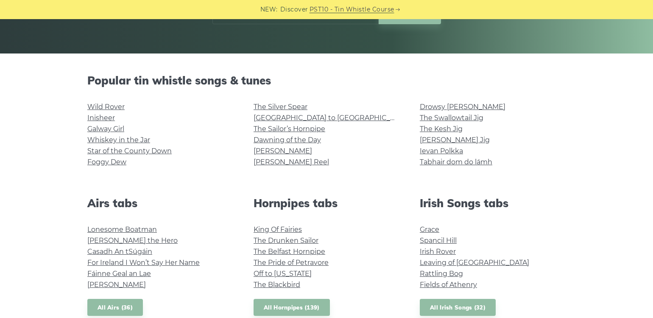 This screenshot has height=318, width=653. I want to click on a: Irish Rover, so click(438, 251).